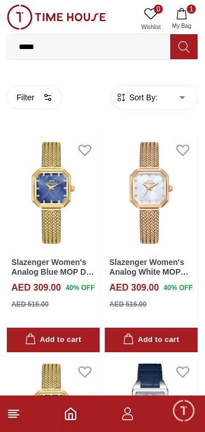 This screenshot has height=432, width=205. Describe the element at coordinates (191, 9) in the screenshot. I see `span: 1` at that location.